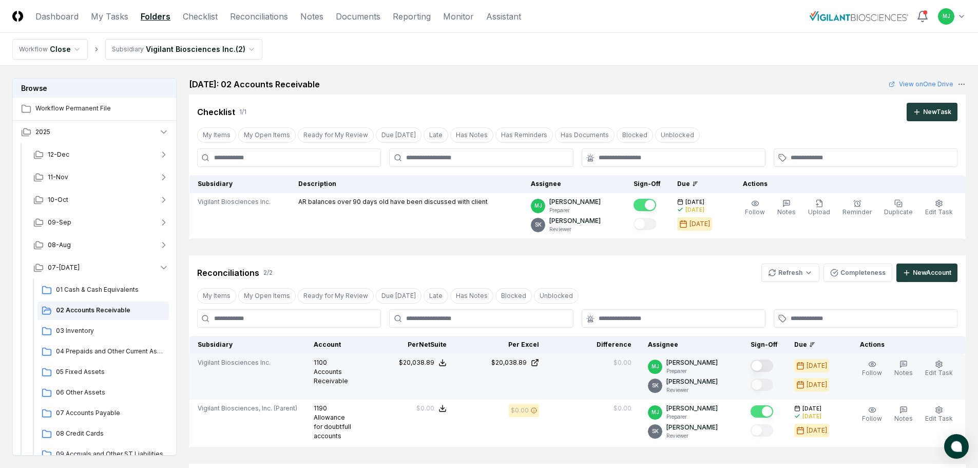 Image resolution: width=978 pixels, height=468 pixels. I want to click on button: Has Notes, so click(472, 135).